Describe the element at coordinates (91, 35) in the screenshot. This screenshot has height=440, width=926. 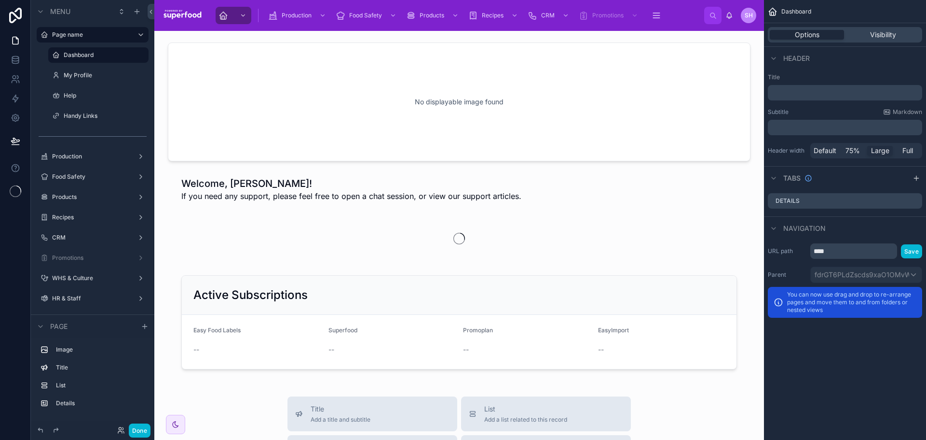
I see `label: Page name` at that location.